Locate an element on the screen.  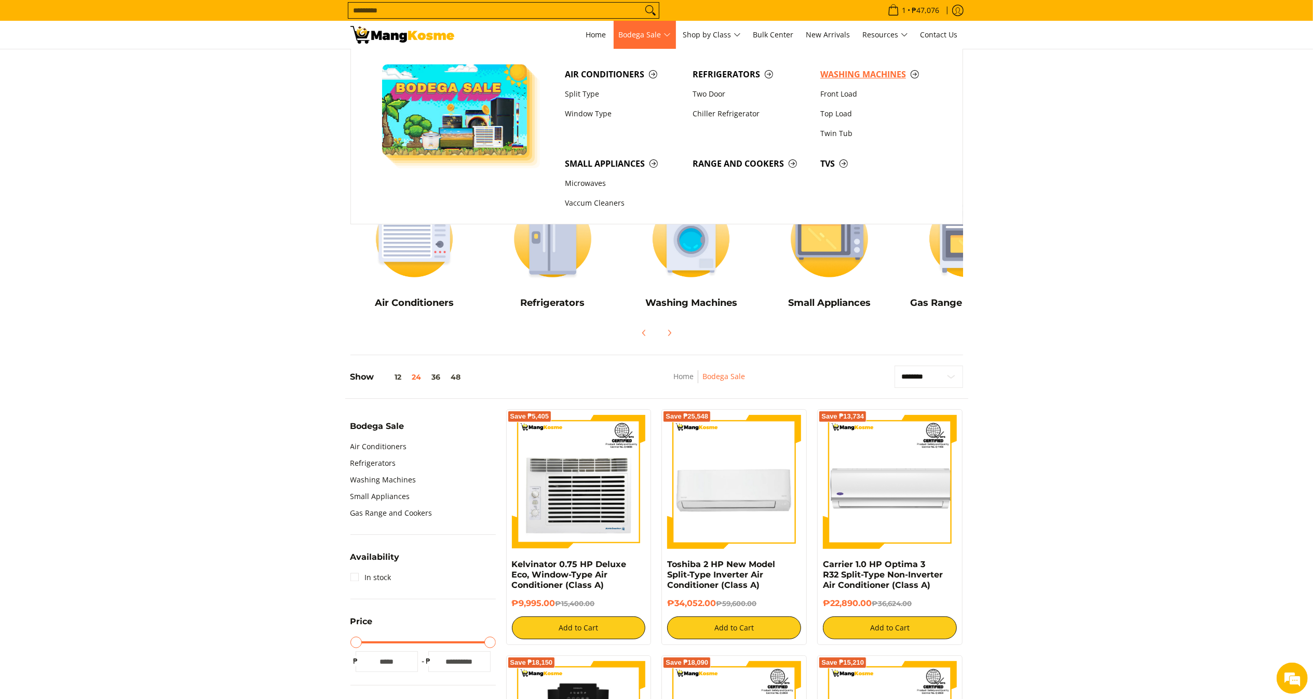
span: ₱47,076 is located at coordinates (926, 10).